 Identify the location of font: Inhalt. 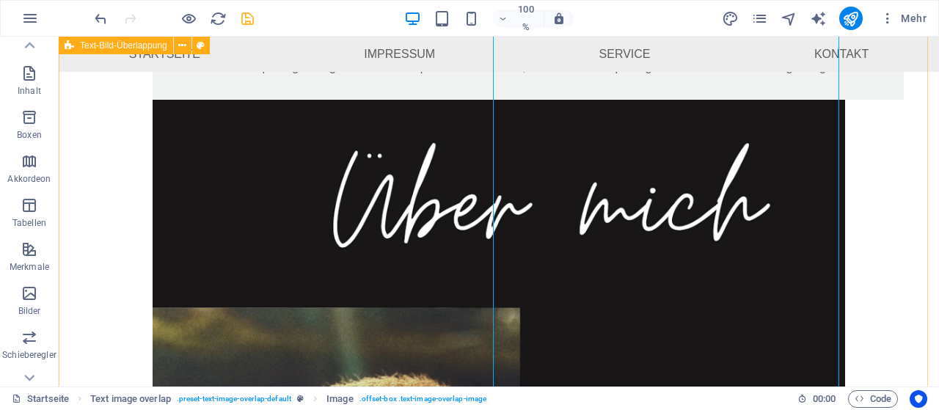
(29, 91).